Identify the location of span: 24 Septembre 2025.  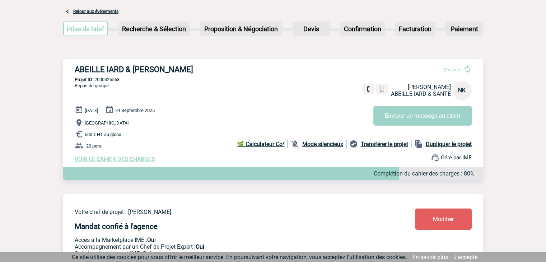
(135, 110).